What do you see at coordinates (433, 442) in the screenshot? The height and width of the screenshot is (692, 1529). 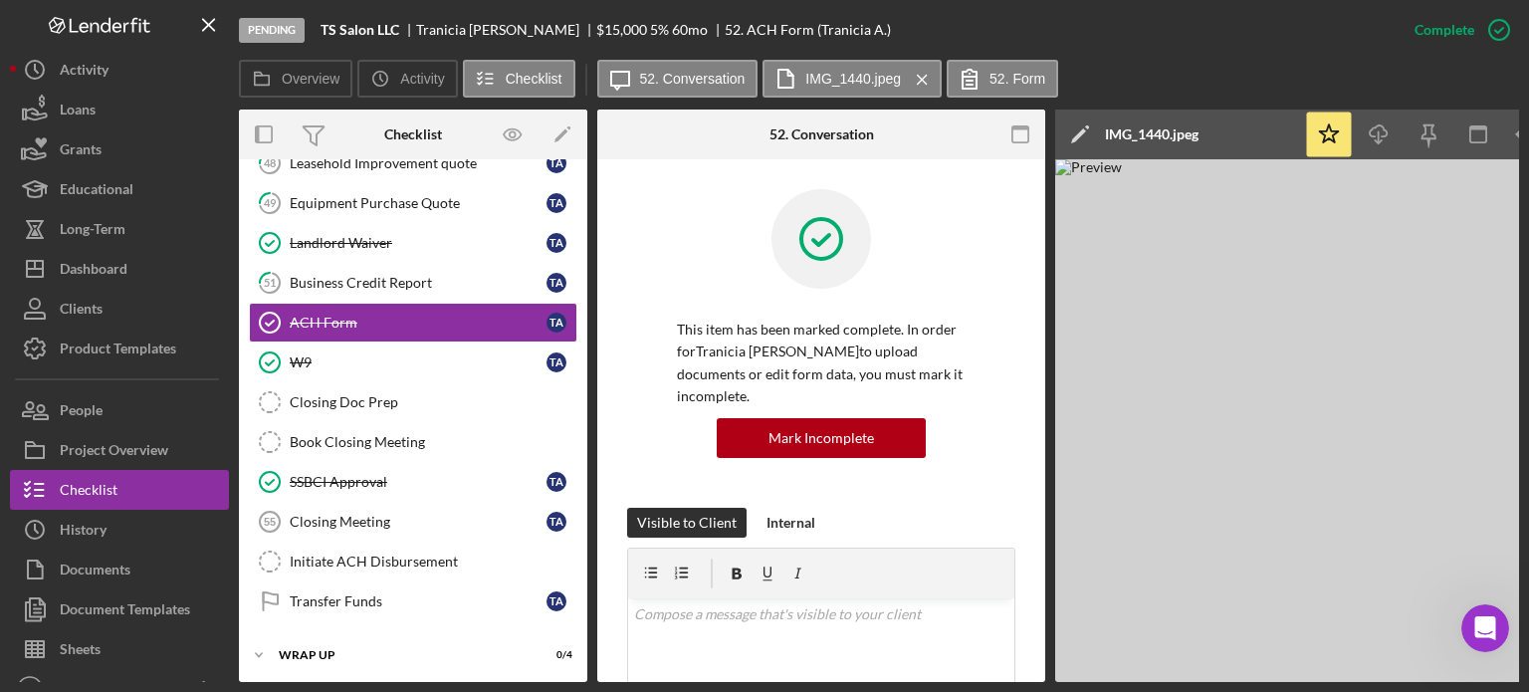 I see `div: Book Closing Meeting` at bounding box center [433, 442].